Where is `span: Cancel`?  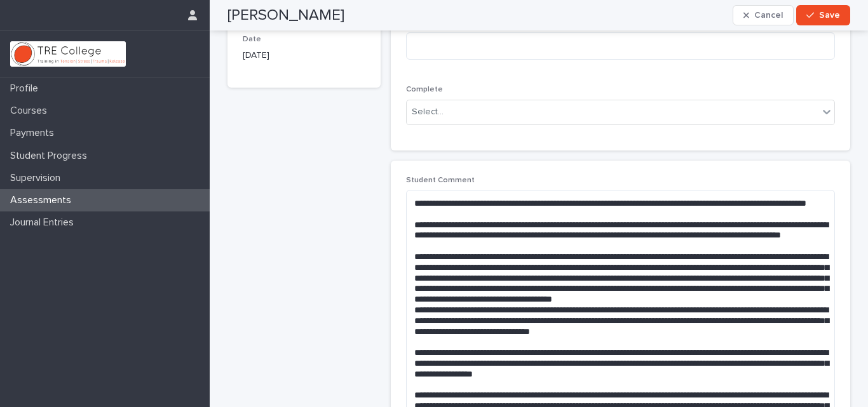 span: Cancel is located at coordinates (768, 15).